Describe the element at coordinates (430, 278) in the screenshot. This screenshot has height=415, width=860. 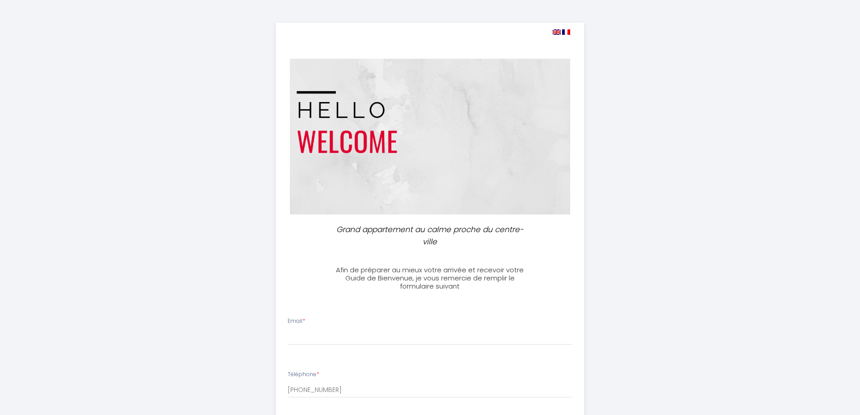
I see `h3: Afin de préparer au mieux votre arrivée et recevoir votre Guide de Bienvenue, je vous remercie de...` at that location.